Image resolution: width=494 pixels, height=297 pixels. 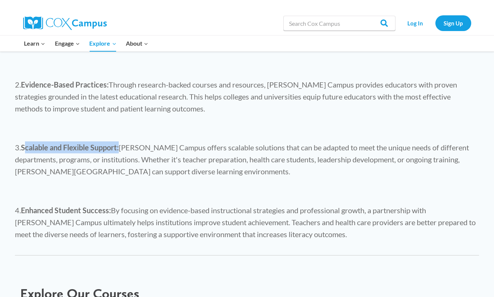 I want to click on img: Cox Campus, so click(x=65, y=23).